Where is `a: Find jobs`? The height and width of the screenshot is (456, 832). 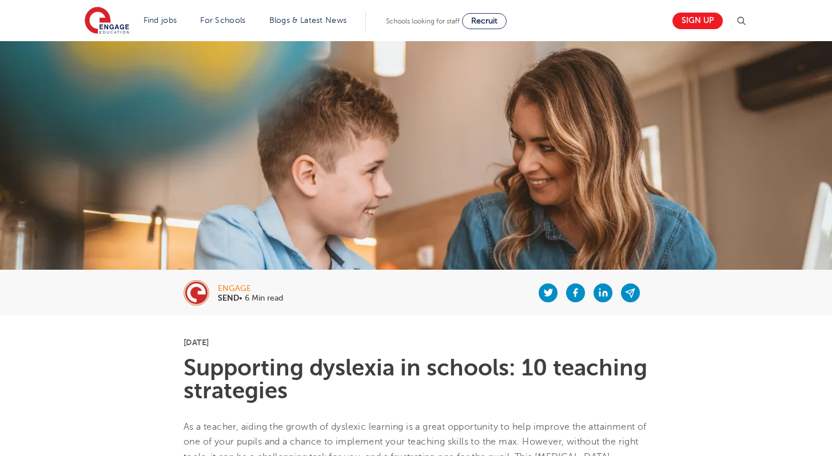 a: Find jobs is located at coordinates (160, 20).